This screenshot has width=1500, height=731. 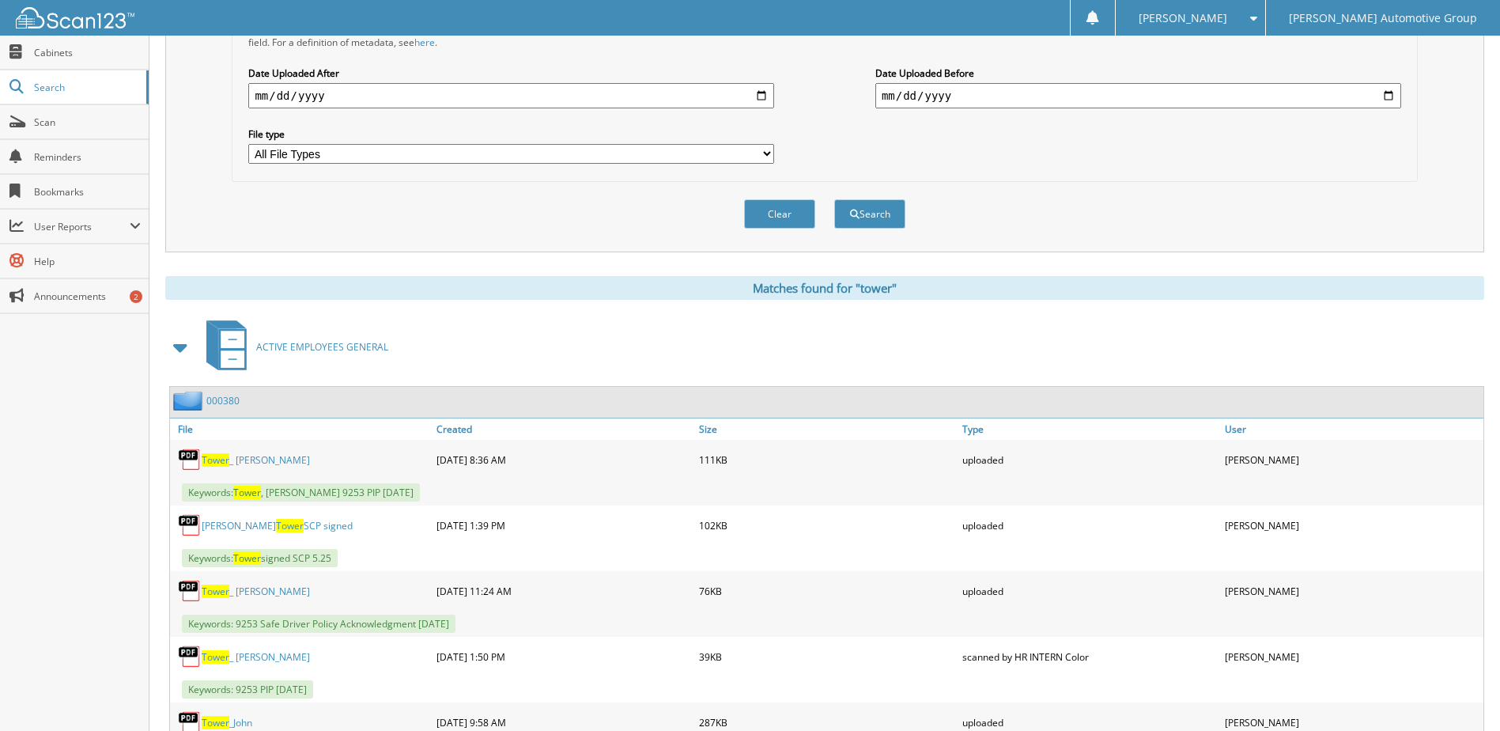 I want to click on span: Search, so click(x=86, y=87).